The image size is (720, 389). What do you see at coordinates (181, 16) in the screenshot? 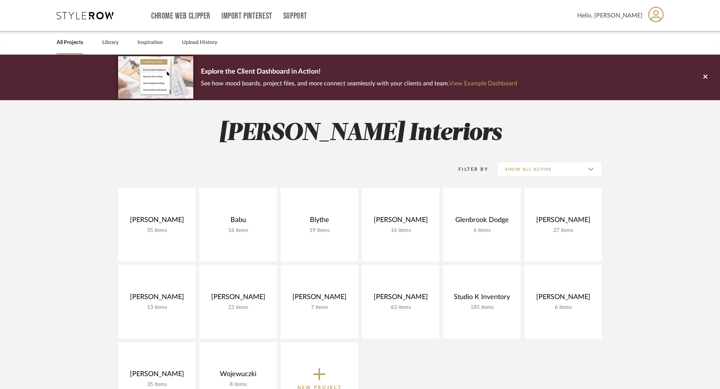
I see `a: Chrome Web Clipper` at bounding box center [181, 16].